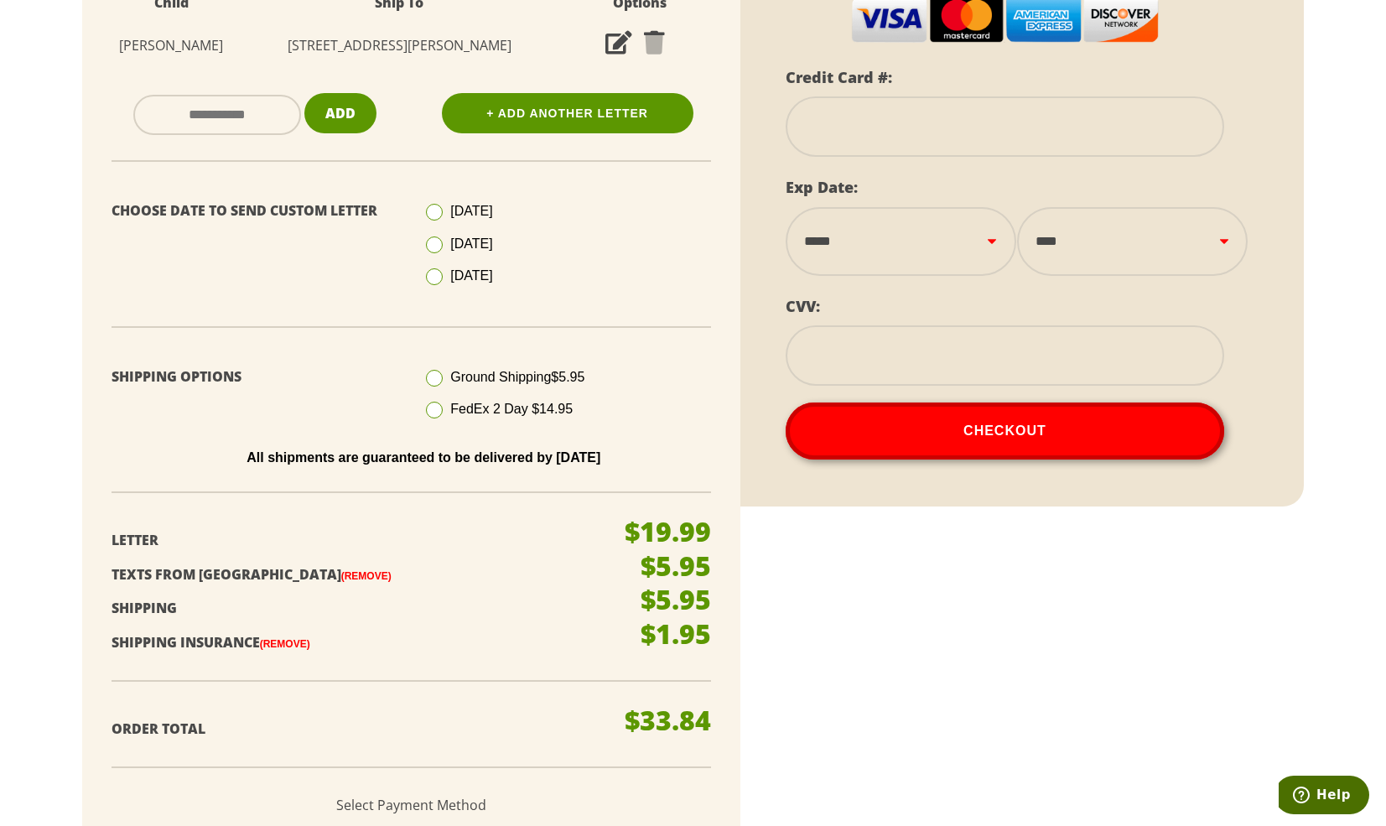 The width and height of the screenshot is (1386, 826). Describe the element at coordinates (838, 77) in the screenshot. I see `label: Credit Card #:` at that location.